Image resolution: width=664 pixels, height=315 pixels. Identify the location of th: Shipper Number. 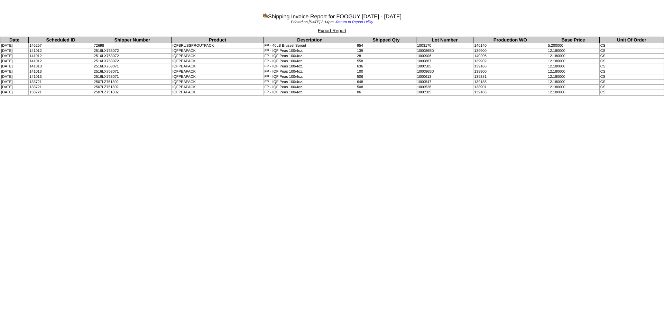
(132, 40).